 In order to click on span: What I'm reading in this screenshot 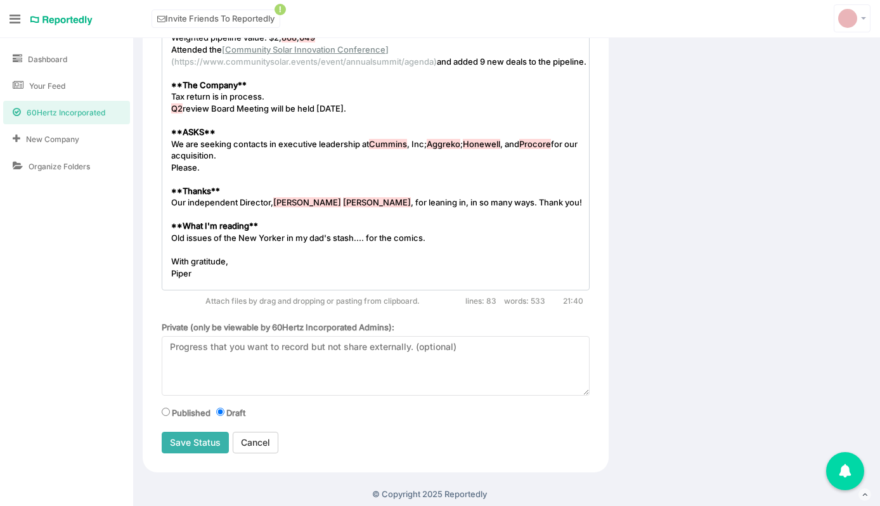, I will do `click(216, 226)`.